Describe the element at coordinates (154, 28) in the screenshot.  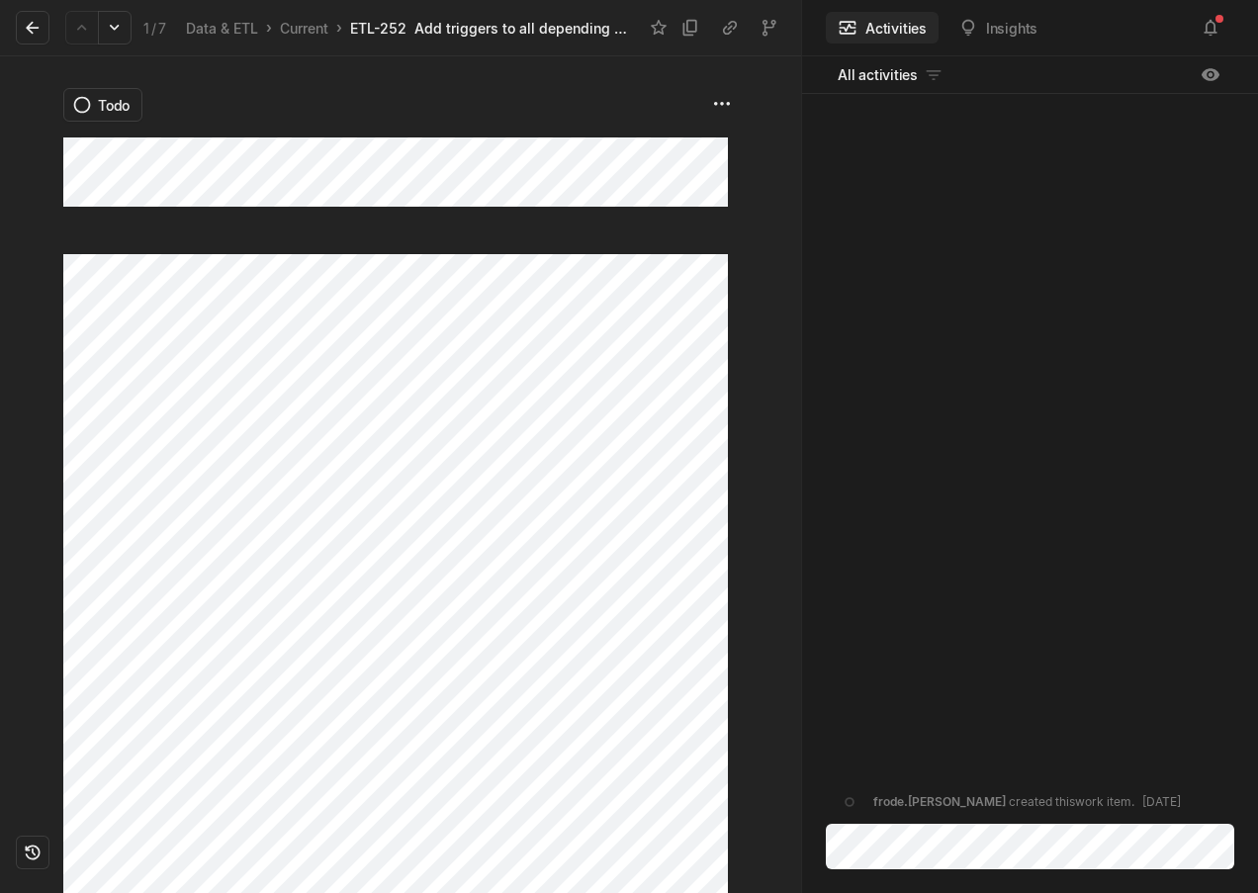
I see `div: 1 7` at that location.